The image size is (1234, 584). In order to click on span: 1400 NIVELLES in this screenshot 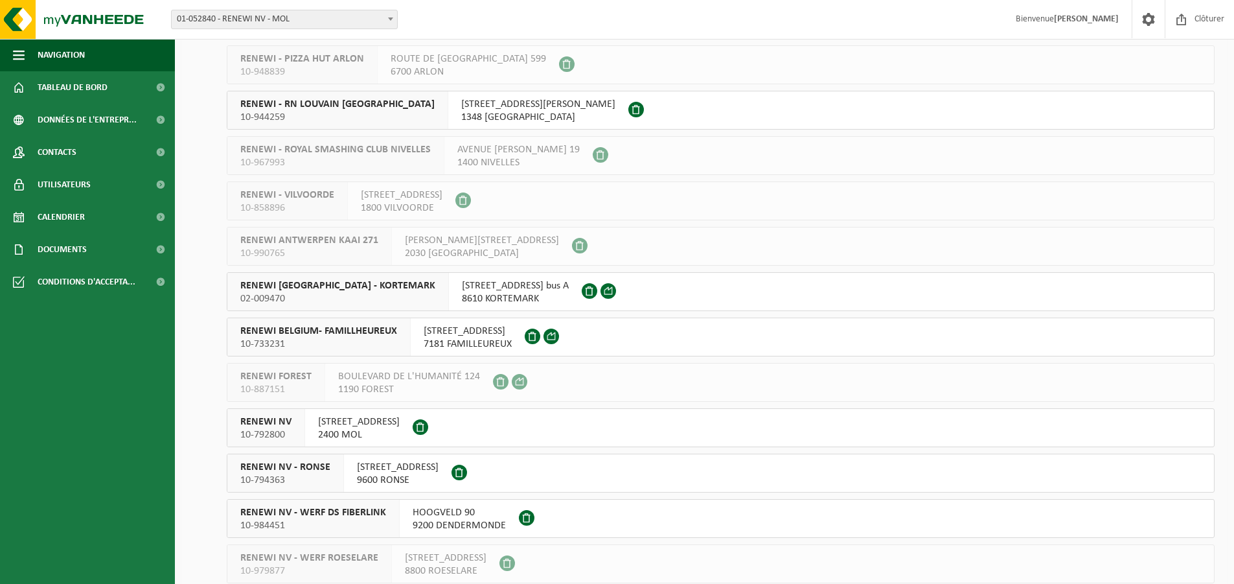, I will do `click(518, 163)`.